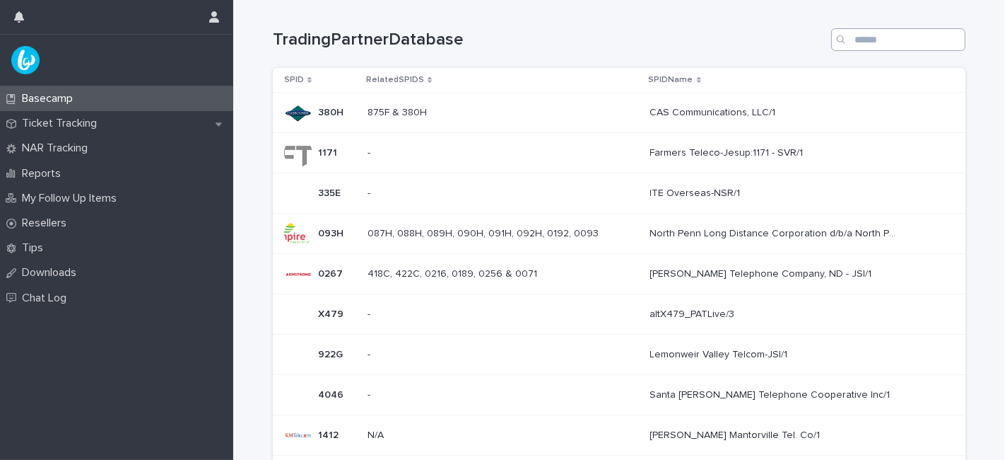  I want to click on p: My Follow Up Items, so click(72, 198).